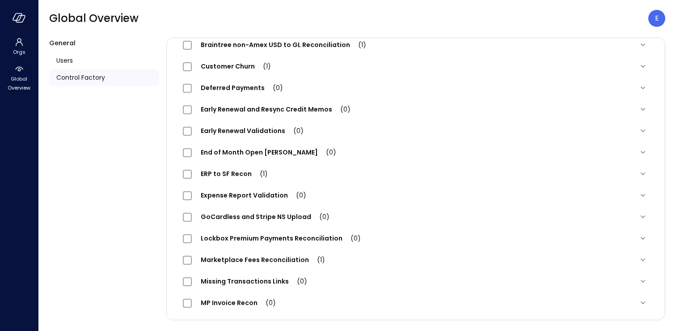 This screenshot has width=676, height=331. What do you see at coordinates (416, 281) in the screenshot?
I see `div: Missing Transactions Links(0)` at bounding box center [416, 281].